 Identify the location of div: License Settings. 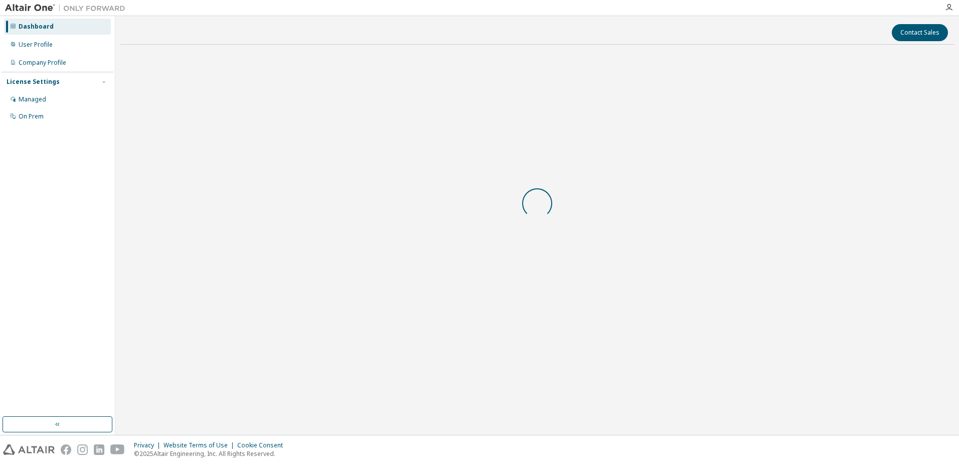
(33, 82).